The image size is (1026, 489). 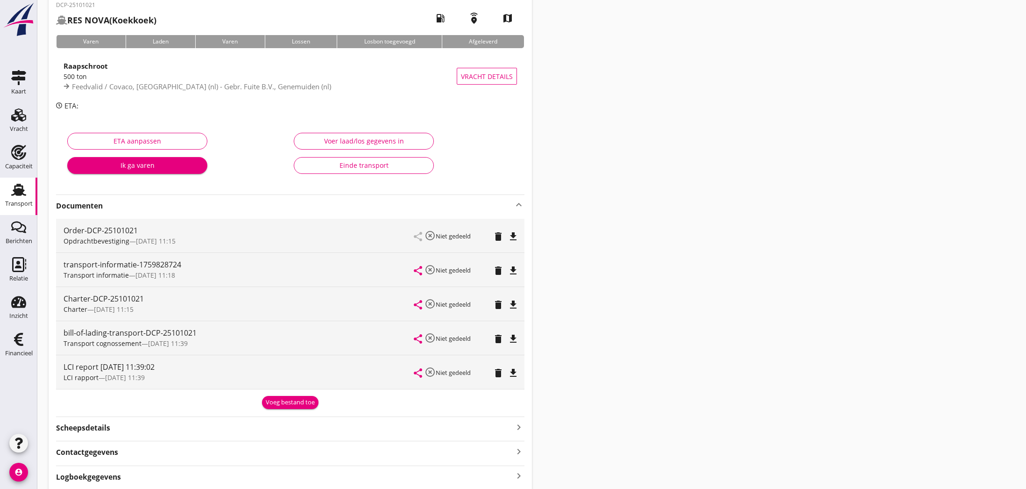 What do you see at coordinates (75, 309) in the screenshot?
I see `span: Charter` at bounding box center [75, 309].